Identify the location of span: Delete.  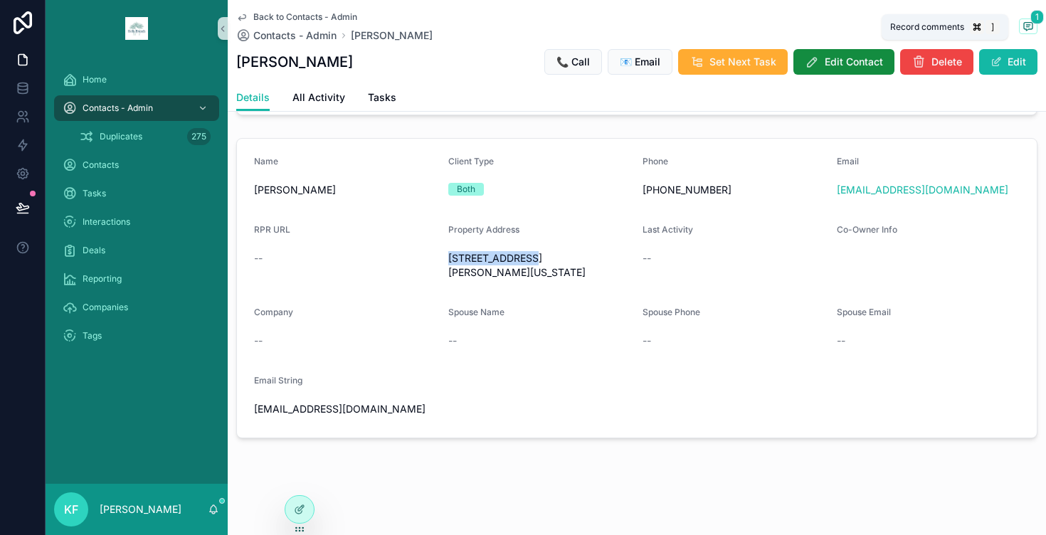
(947, 62).